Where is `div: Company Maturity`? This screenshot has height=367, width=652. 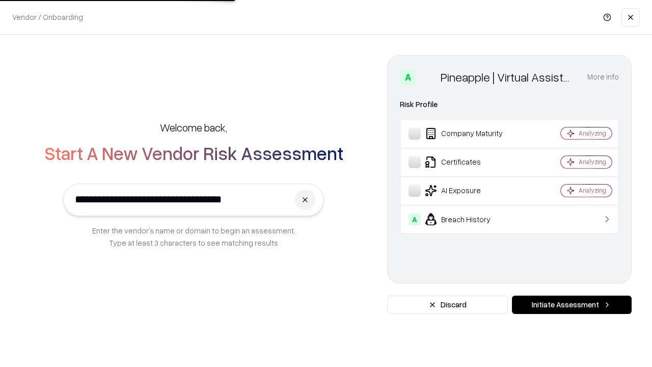 div: Company Maturity is located at coordinates (469, 133).